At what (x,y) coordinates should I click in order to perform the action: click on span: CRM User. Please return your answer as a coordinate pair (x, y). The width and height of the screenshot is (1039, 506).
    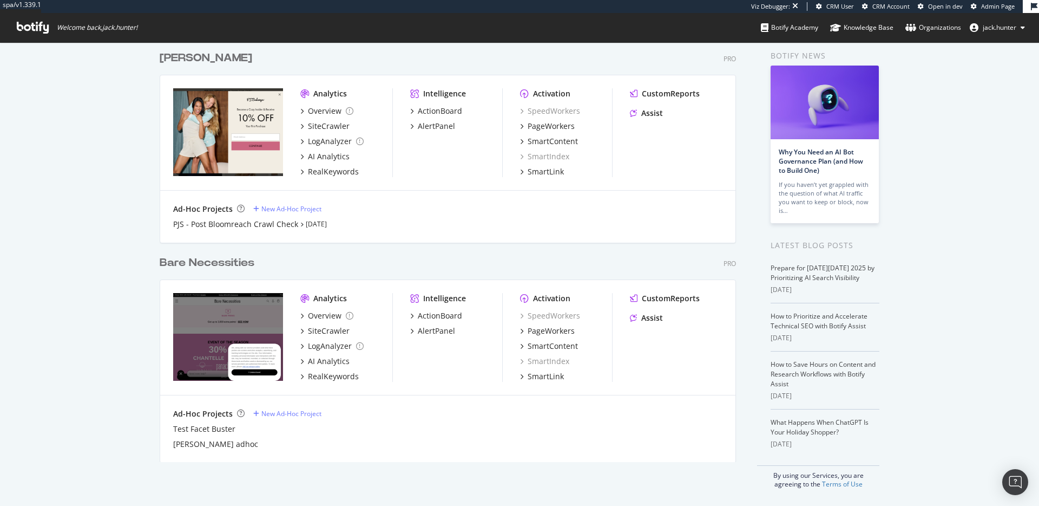
    Looking at the image, I should click on (840, 6).